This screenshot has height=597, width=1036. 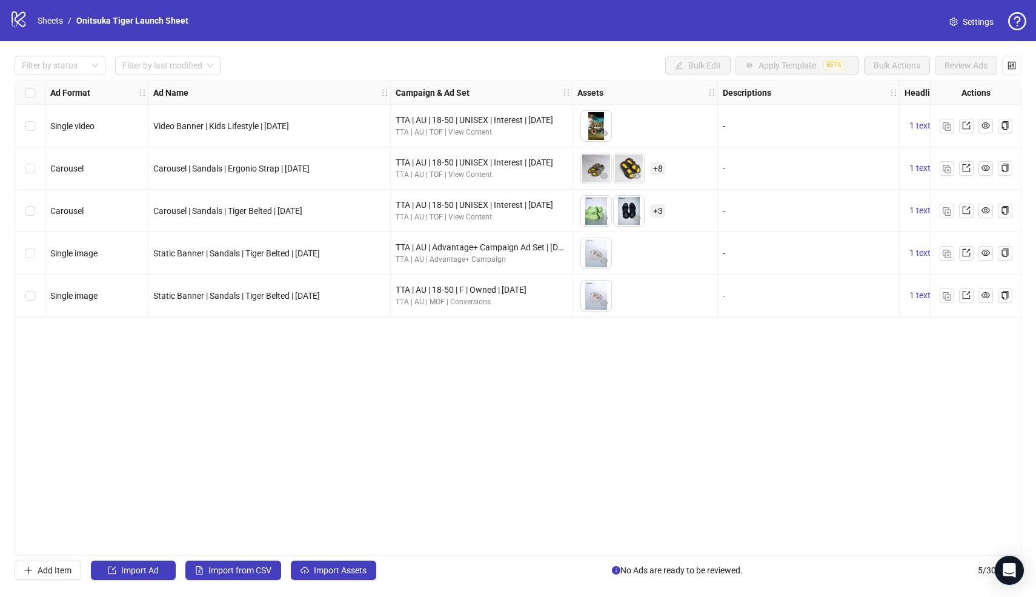 I want to click on div: Select row 4, so click(x=30, y=253).